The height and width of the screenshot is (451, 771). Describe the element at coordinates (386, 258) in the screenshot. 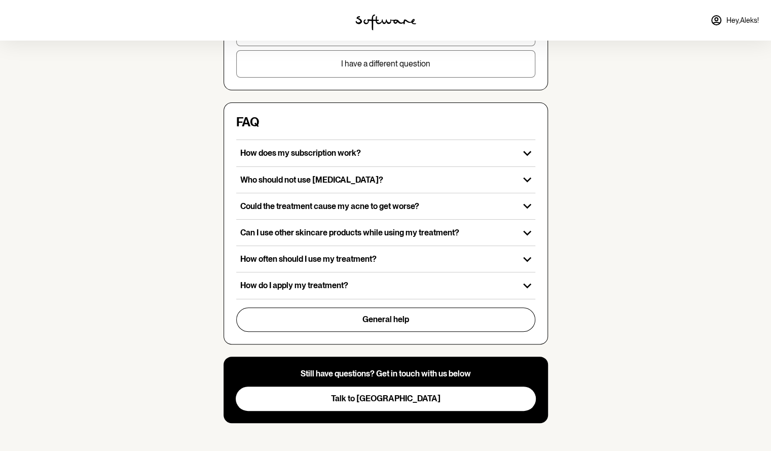

I see `button: How often should I use my treatment?` at that location.